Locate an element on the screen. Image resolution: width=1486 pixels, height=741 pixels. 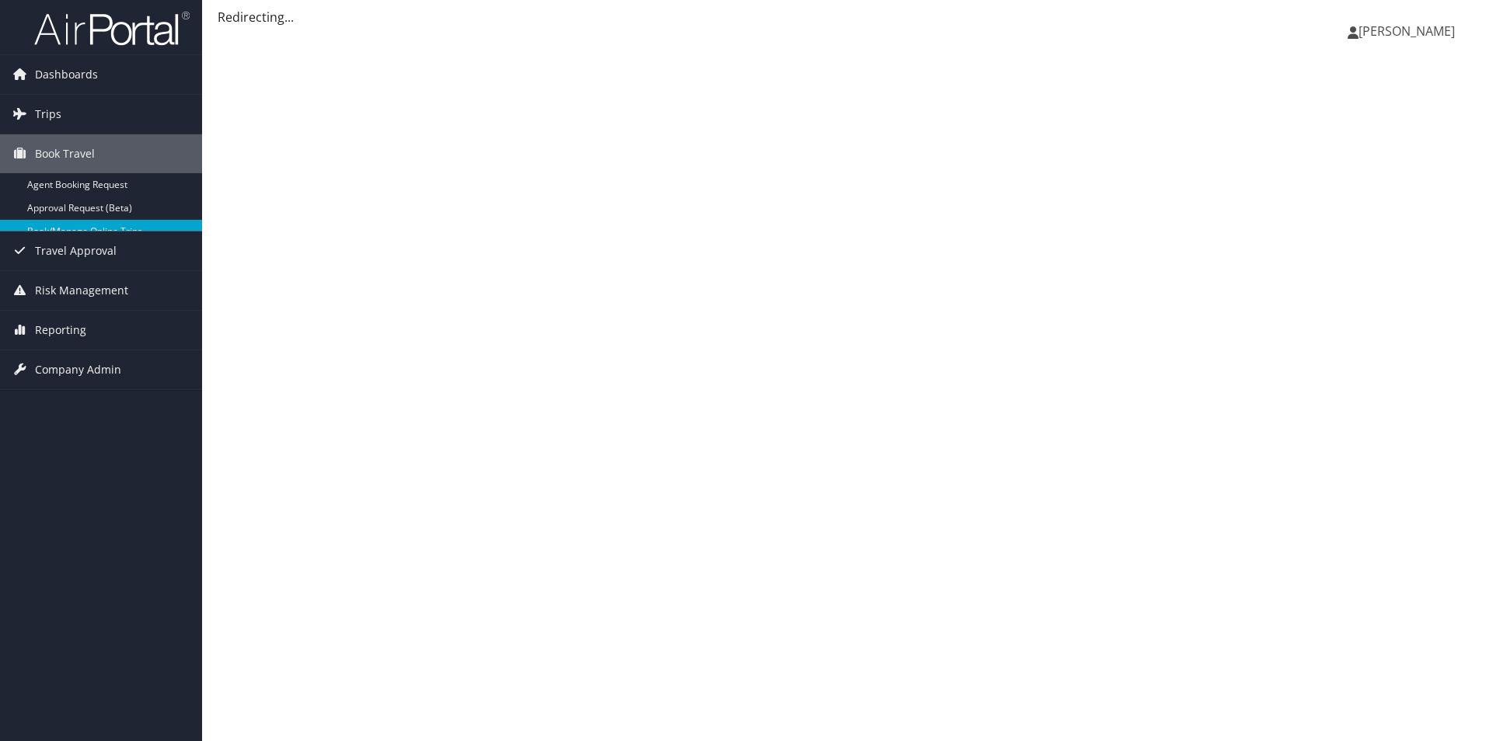
span: Trips is located at coordinates (48, 114).